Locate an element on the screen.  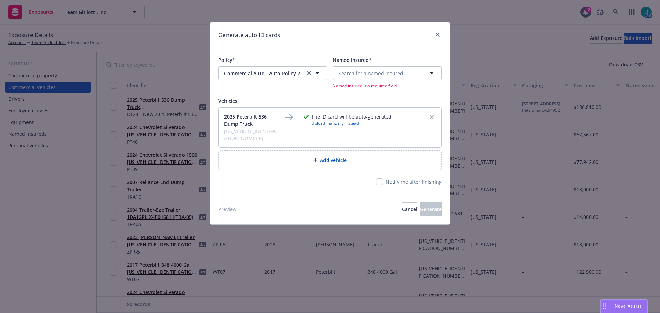
div: Upload manually instead is located at coordinates (352, 123).